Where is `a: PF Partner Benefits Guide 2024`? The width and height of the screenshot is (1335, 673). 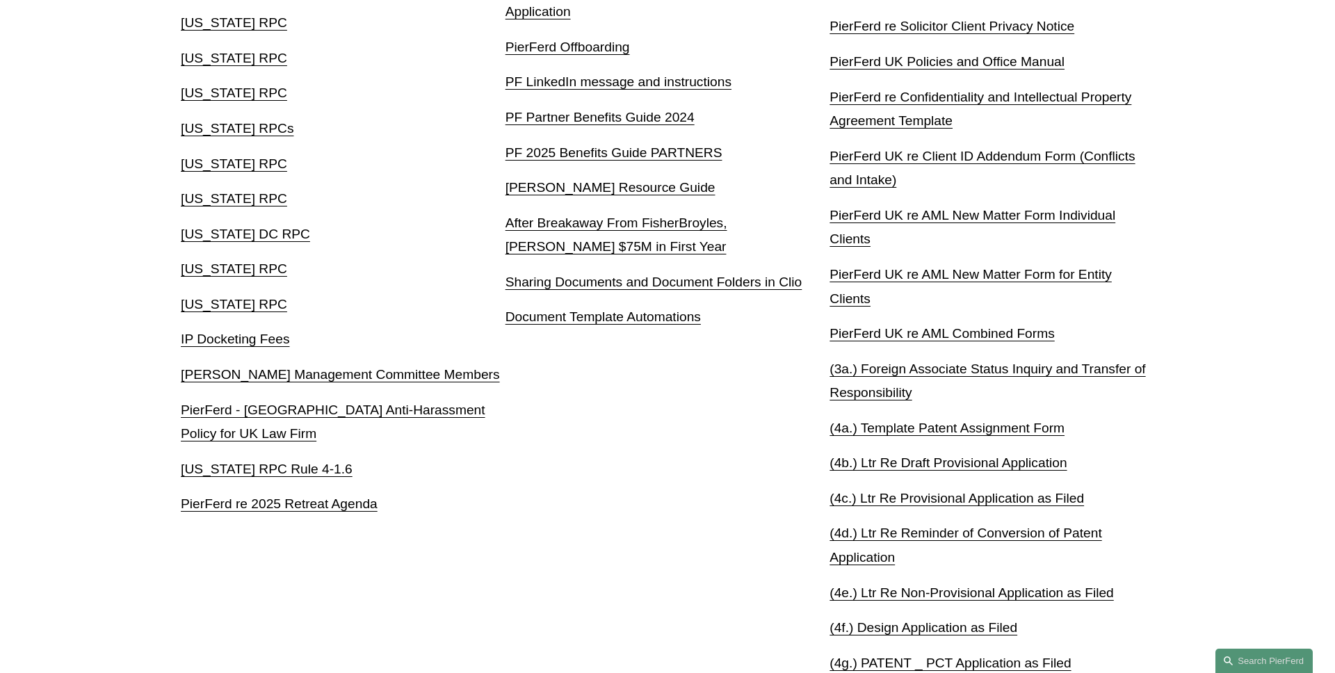 a: PF Partner Benefits Guide 2024 is located at coordinates (600, 117).